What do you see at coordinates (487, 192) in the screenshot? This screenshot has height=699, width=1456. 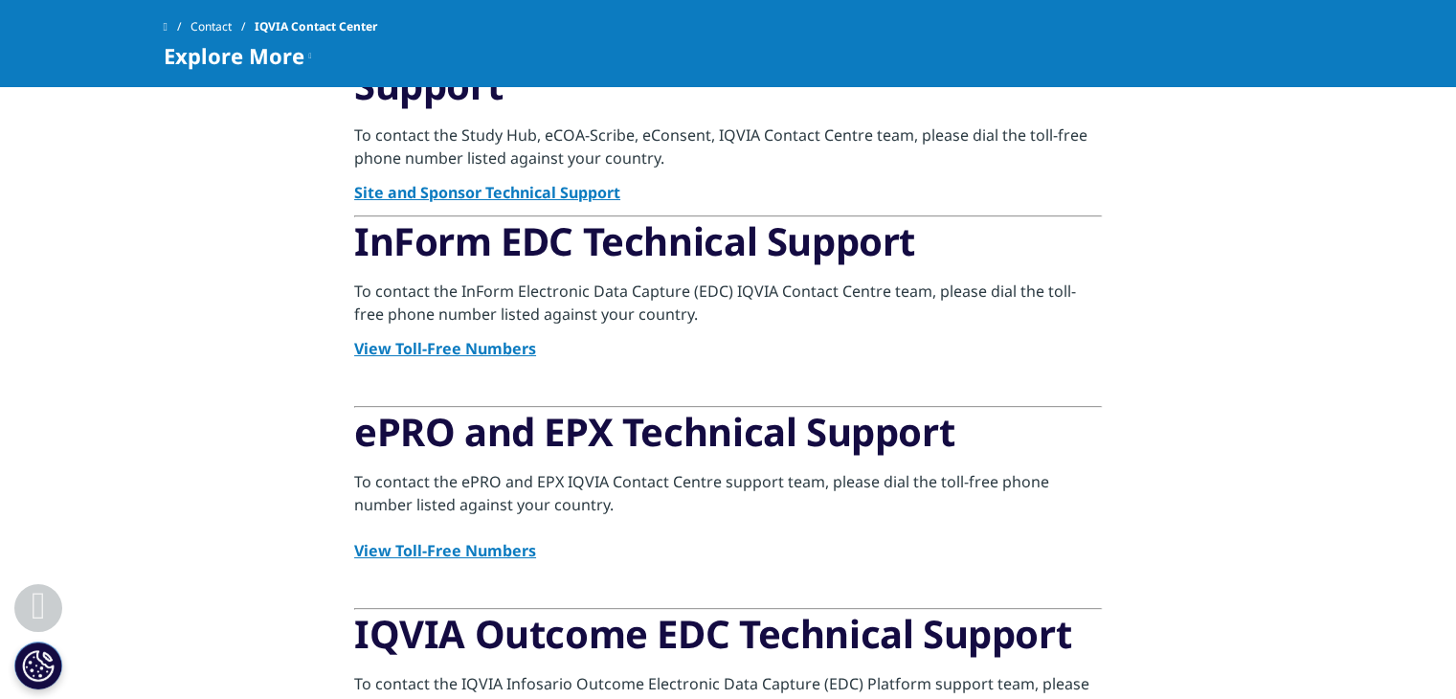 I see `a: Site and Sponsor Technical Support` at bounding box center [487, 192].